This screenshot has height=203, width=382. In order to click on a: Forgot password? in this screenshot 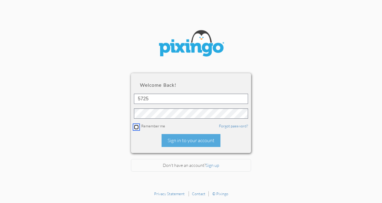, I will do `click(233, 126)`.